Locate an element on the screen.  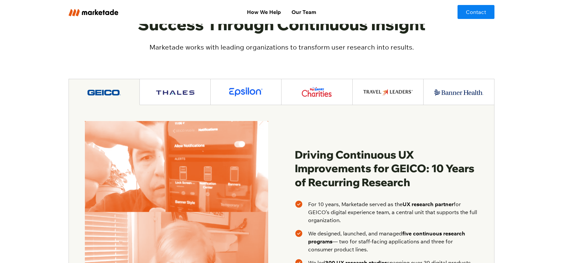
a: home is located at coordinates (113, 12).